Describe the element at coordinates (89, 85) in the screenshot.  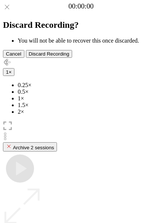
I see `li: 0.25×` at that location.